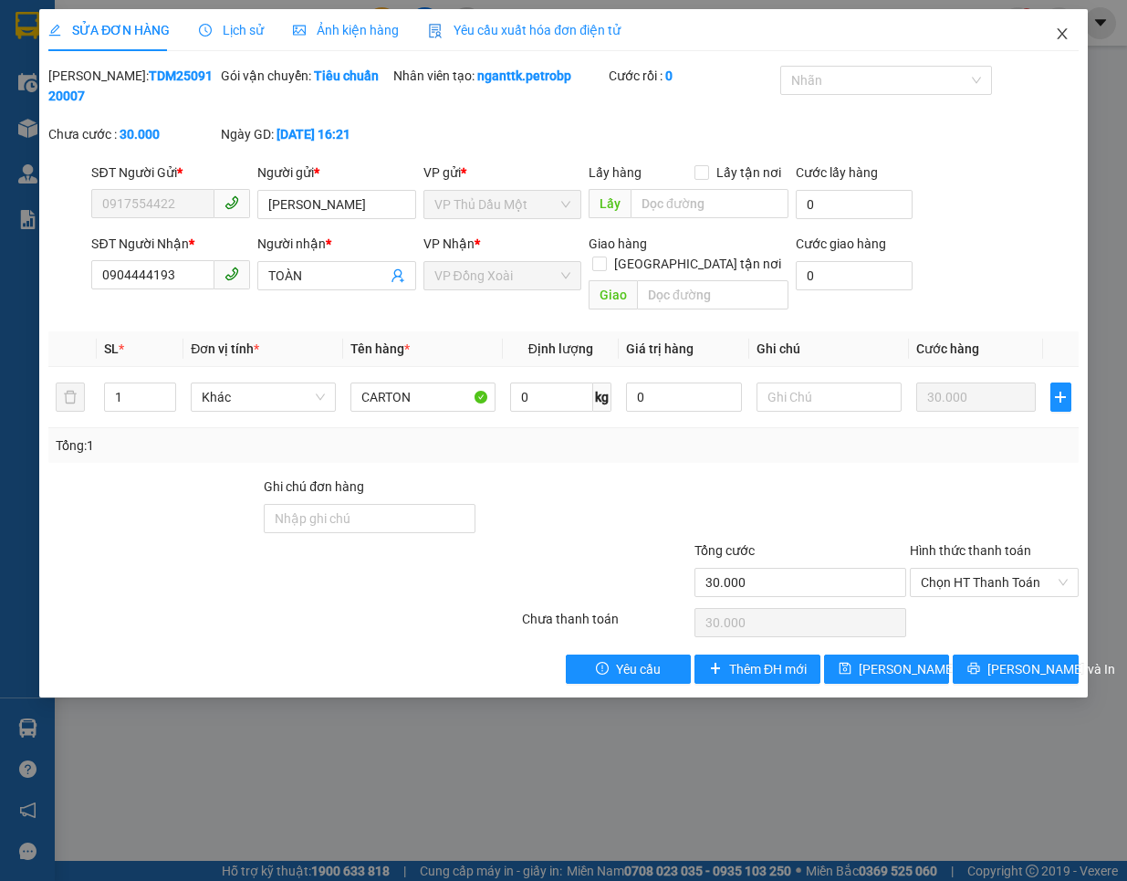 This screenshot has width=1127, height=881. I want to click on b: nganttk.petrobp, so click(524, 76).